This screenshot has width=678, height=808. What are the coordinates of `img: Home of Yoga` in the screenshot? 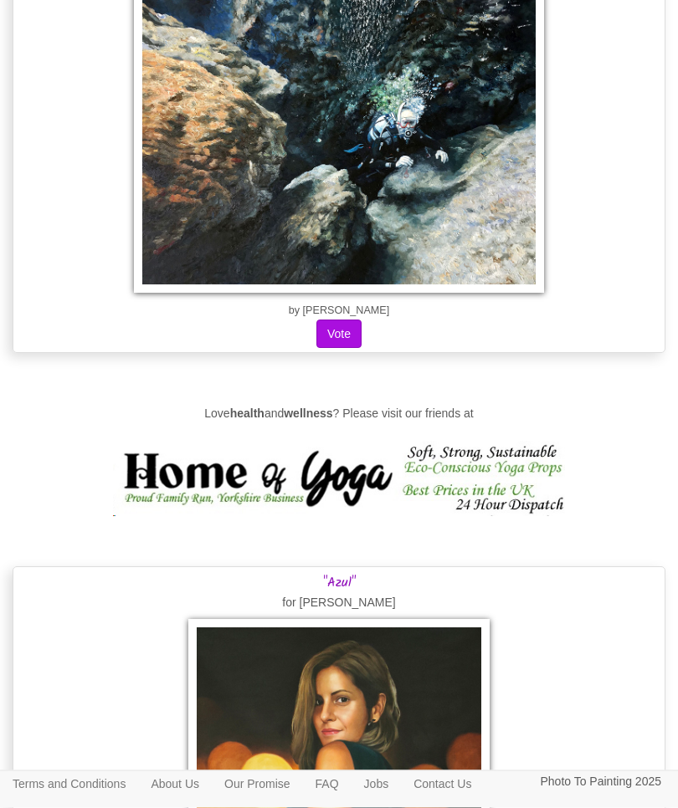 It's located at (339, 479).